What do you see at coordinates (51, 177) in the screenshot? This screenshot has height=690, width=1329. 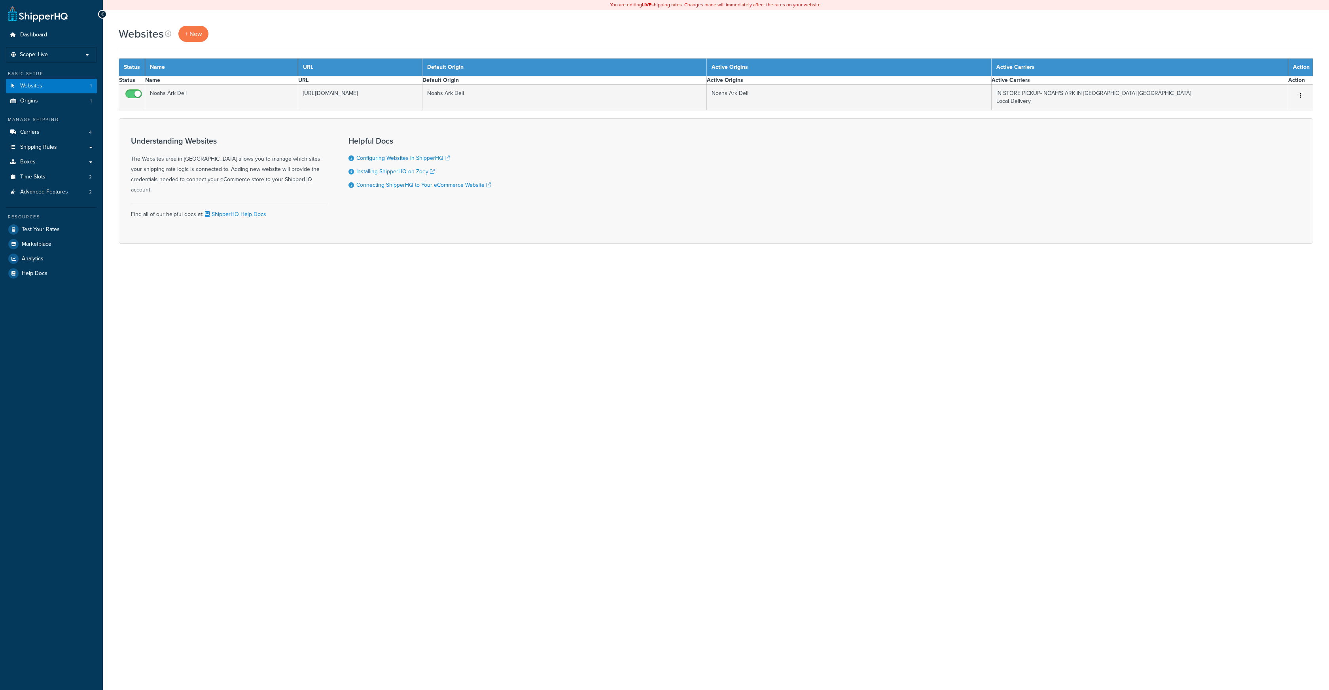 I see `a: Time Slots 2` at bounding box center [51, 177].